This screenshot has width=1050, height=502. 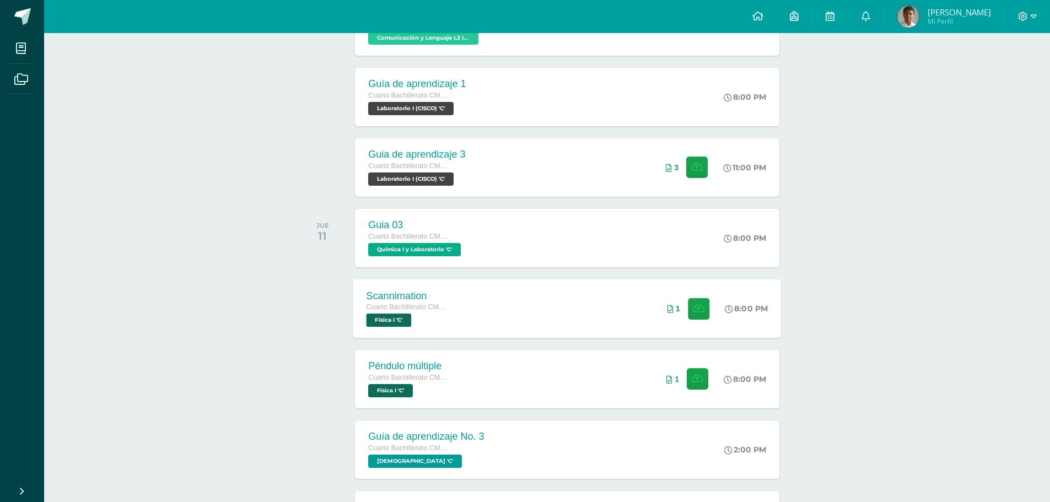 What do you see at coordinates (908, 17) in the screenshot?
I see `img: ea99d1062f58a46360fad08a1855c1a4.png` at bounding box center [908, 17].